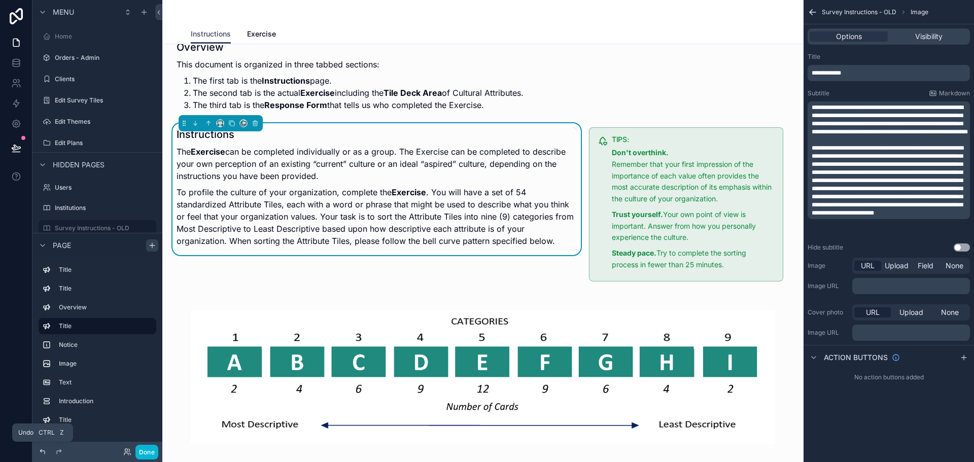 Image resolution: width=974 pixels, height=462 pixels. What do you see at coordinates (211, 34) in the screenshot?
I see `span: Instructions` at bounding box center [211, 34].